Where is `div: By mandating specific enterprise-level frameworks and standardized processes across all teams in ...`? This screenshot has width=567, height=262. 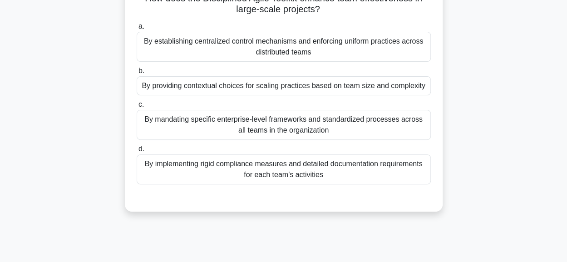 div: By mandating specific enterprise-level frameworks and standardized processes across all teams in ... is located at coordinates (284, 125).